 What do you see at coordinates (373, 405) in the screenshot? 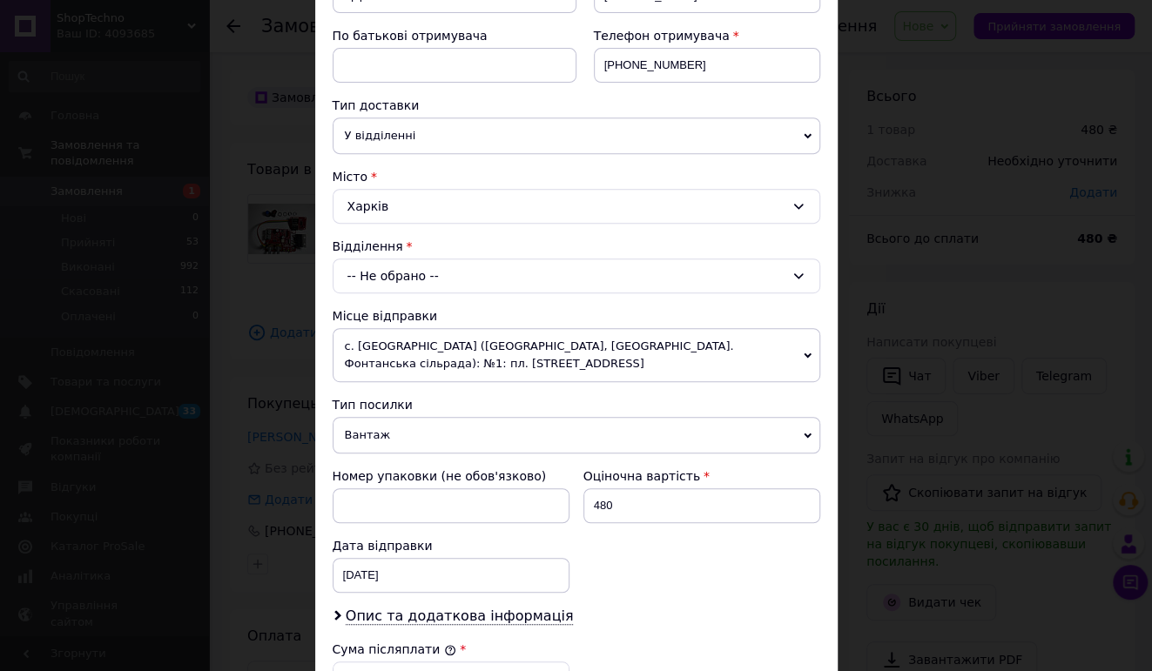
I see `span: Тип посилки` at bounding box center [373, 405].